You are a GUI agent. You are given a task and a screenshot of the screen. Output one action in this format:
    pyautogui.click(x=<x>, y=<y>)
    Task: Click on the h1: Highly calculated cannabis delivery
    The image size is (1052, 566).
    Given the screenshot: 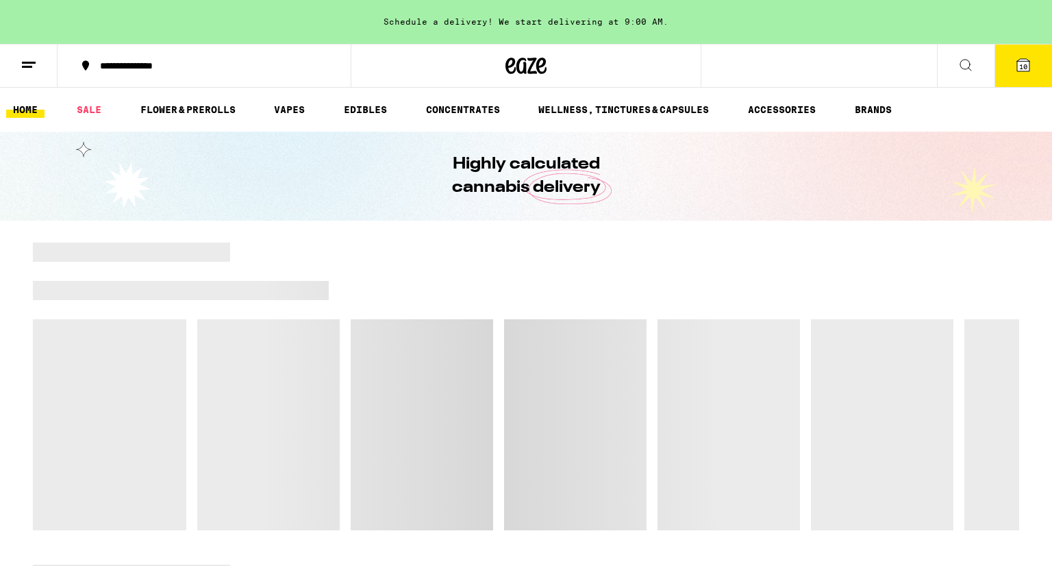 What is the action you would take?
    pyautogui.click(x=526, y=176)
    